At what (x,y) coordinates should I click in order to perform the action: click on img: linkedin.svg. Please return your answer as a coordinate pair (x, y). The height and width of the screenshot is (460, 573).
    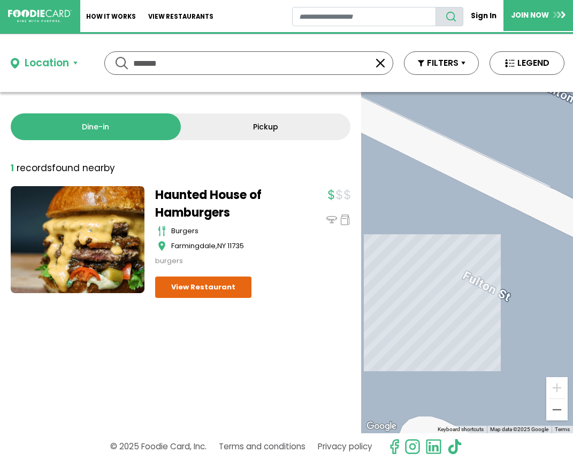
    Looking at the image, I should click on (433, 447).